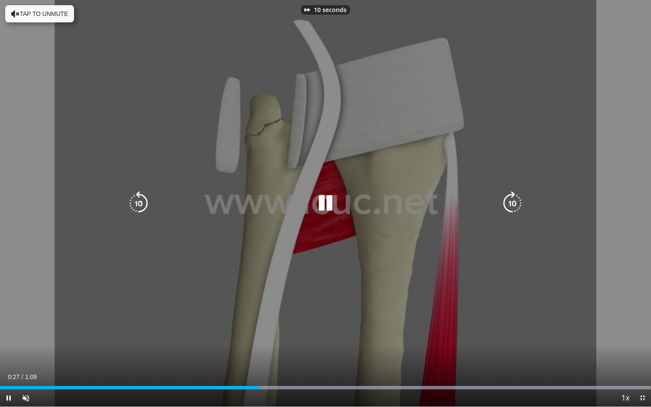  Describe the element at coordinates (643, 398) in the screenshot. I see `button: Exit Fullscreen` at that location.